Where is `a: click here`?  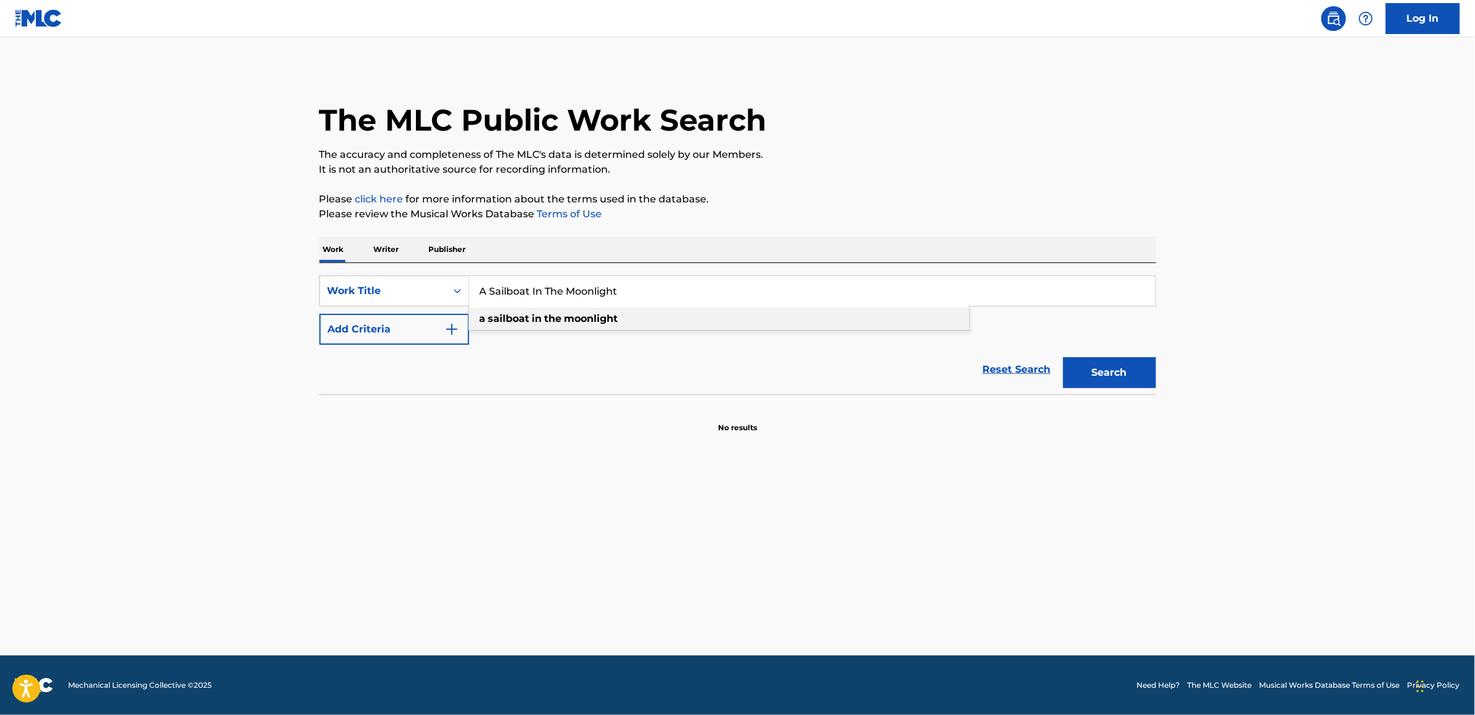 a: click here is located at coordinates (379, 199).